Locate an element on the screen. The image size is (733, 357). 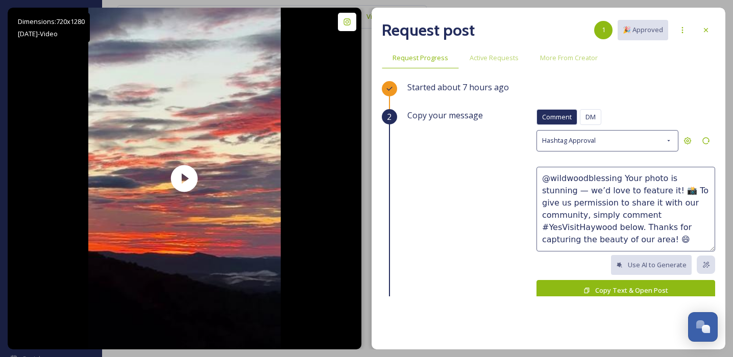
span: Request Progress is located at coordinates (420, 58).